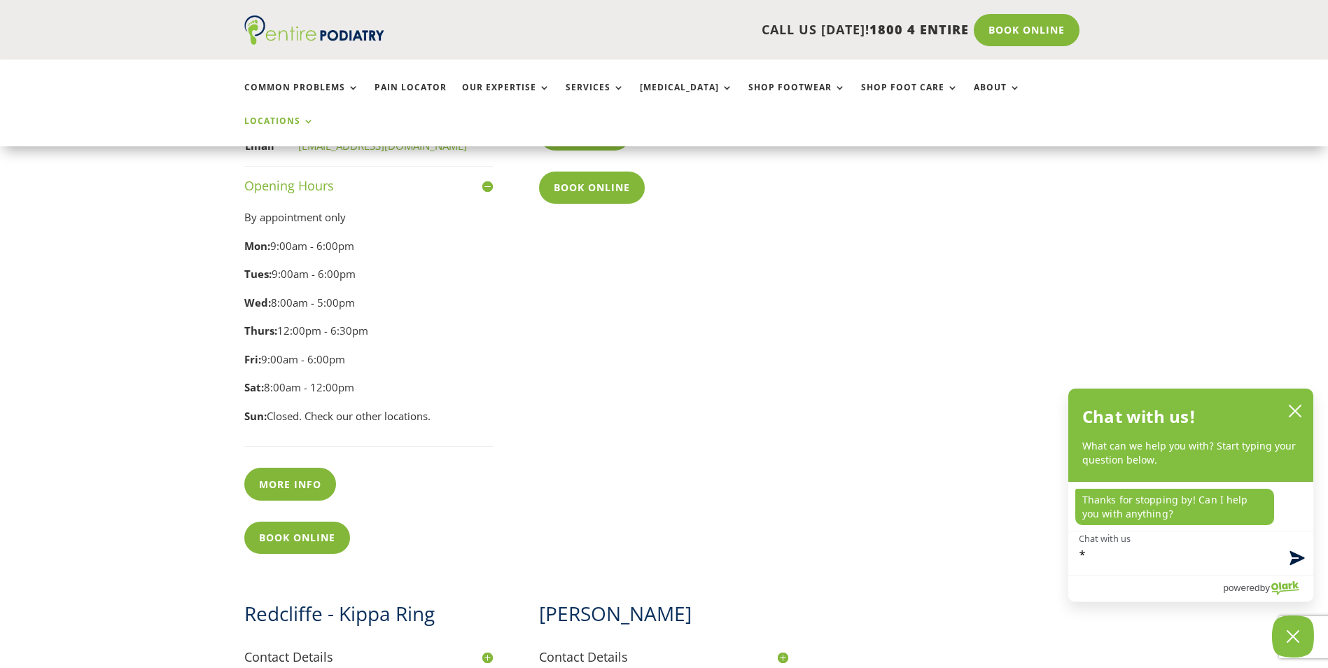 The image size is (1328, 668). What do you see at coordinates (1295, 411) in the screenshot?
I see `button: close chatbox` at bounding box center [1295, 411].